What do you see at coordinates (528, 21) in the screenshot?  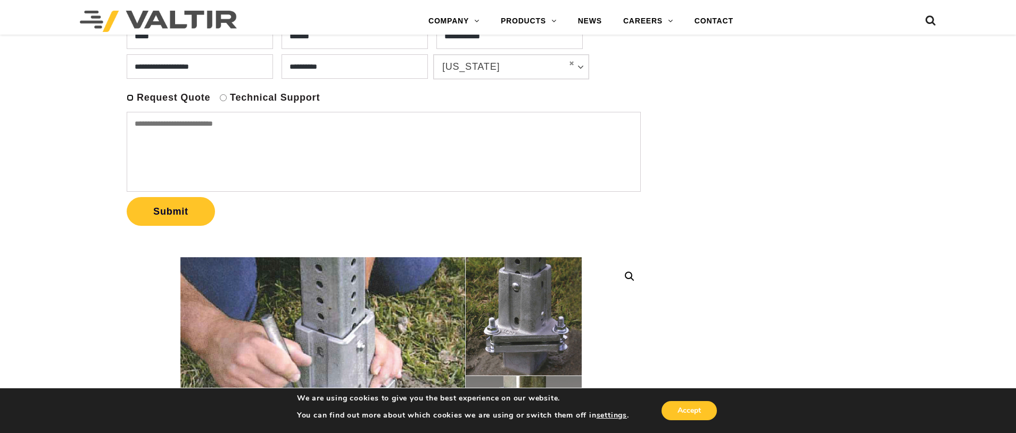 I see `a: PRODUCTS` at bounding box center [528, 21].